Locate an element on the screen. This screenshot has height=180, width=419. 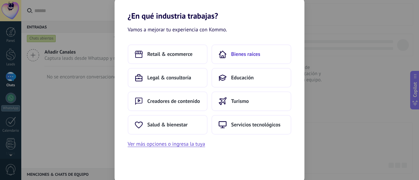
button: Bienes raíces is located at coordinates (251, 54).